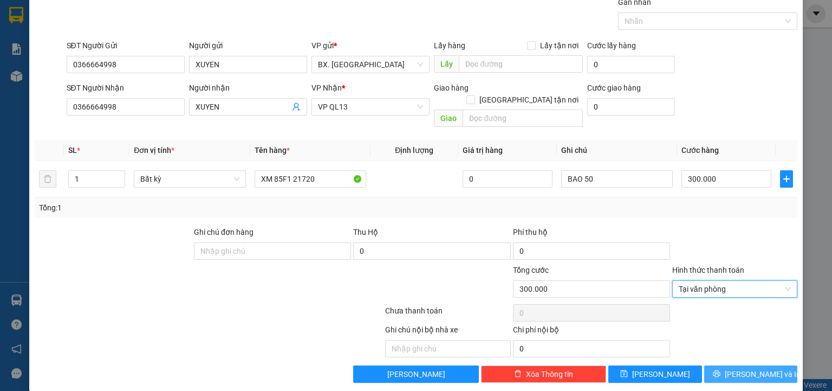 Image resolution: width=832 pixels, height=391 pixels. What do you see at coordinates (224, 232) in the screenshot?
I see `label: Ghi chú đơn hàng` at bounding box center [224, 232].